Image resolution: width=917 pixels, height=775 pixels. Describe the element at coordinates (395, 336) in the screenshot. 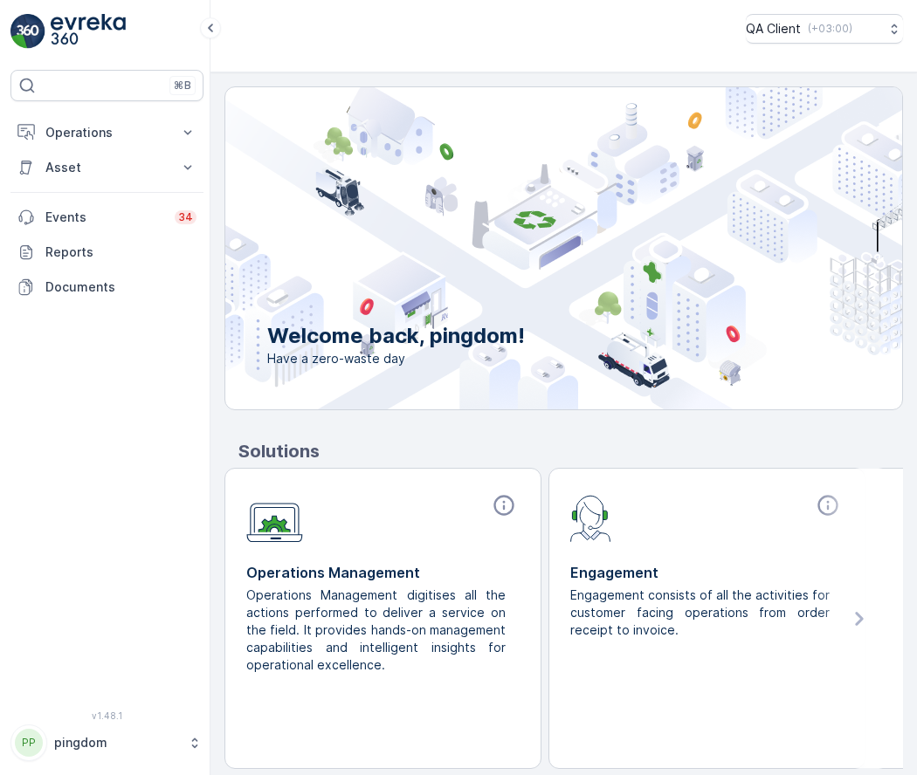

I see `p: Welcome back, pingdom!` at that location.